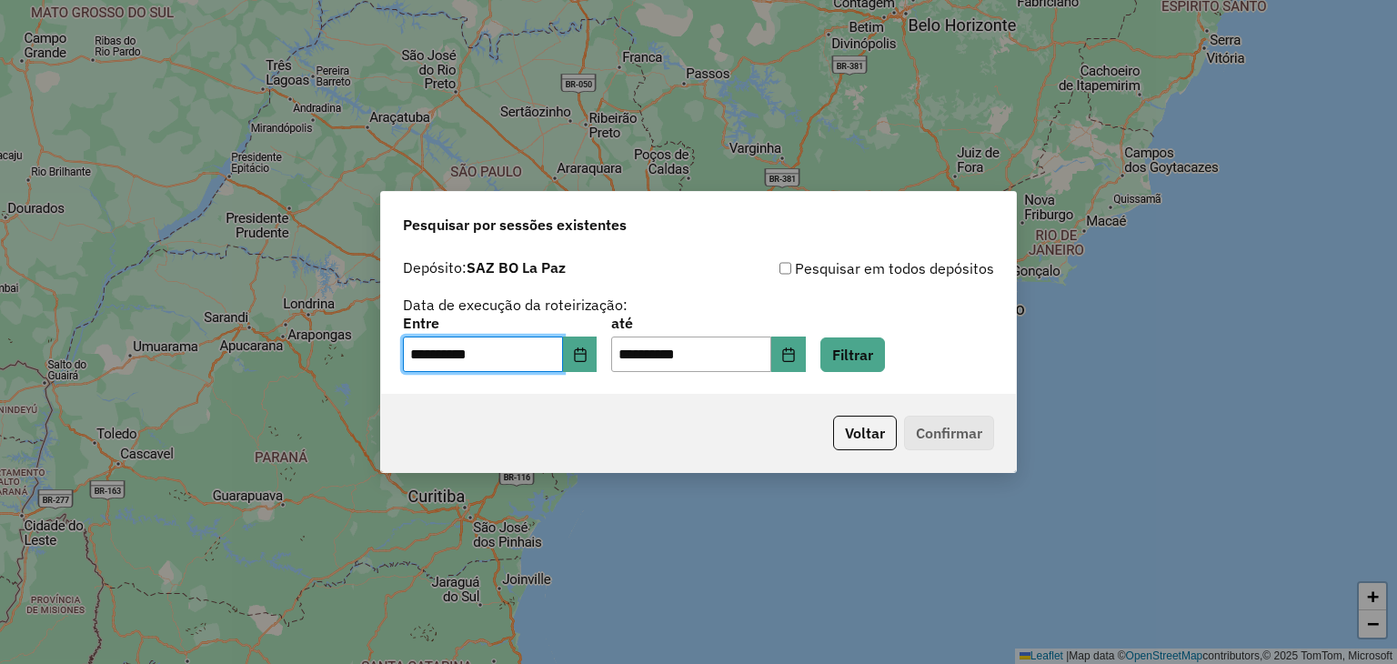  Describe the element at coordinates (515, 225) in the screenshot. I see `span: Pesquisar por sessões existentes` at that location.